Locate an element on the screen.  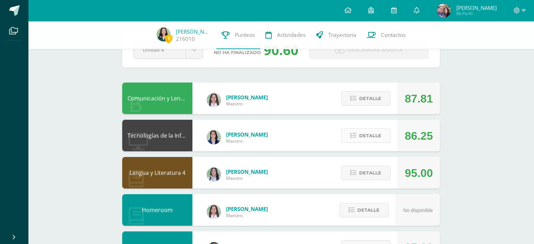
img: 7489ccb779e23ff9f2c3e89c21f82ed0.png is located at coordinates (214, 137).